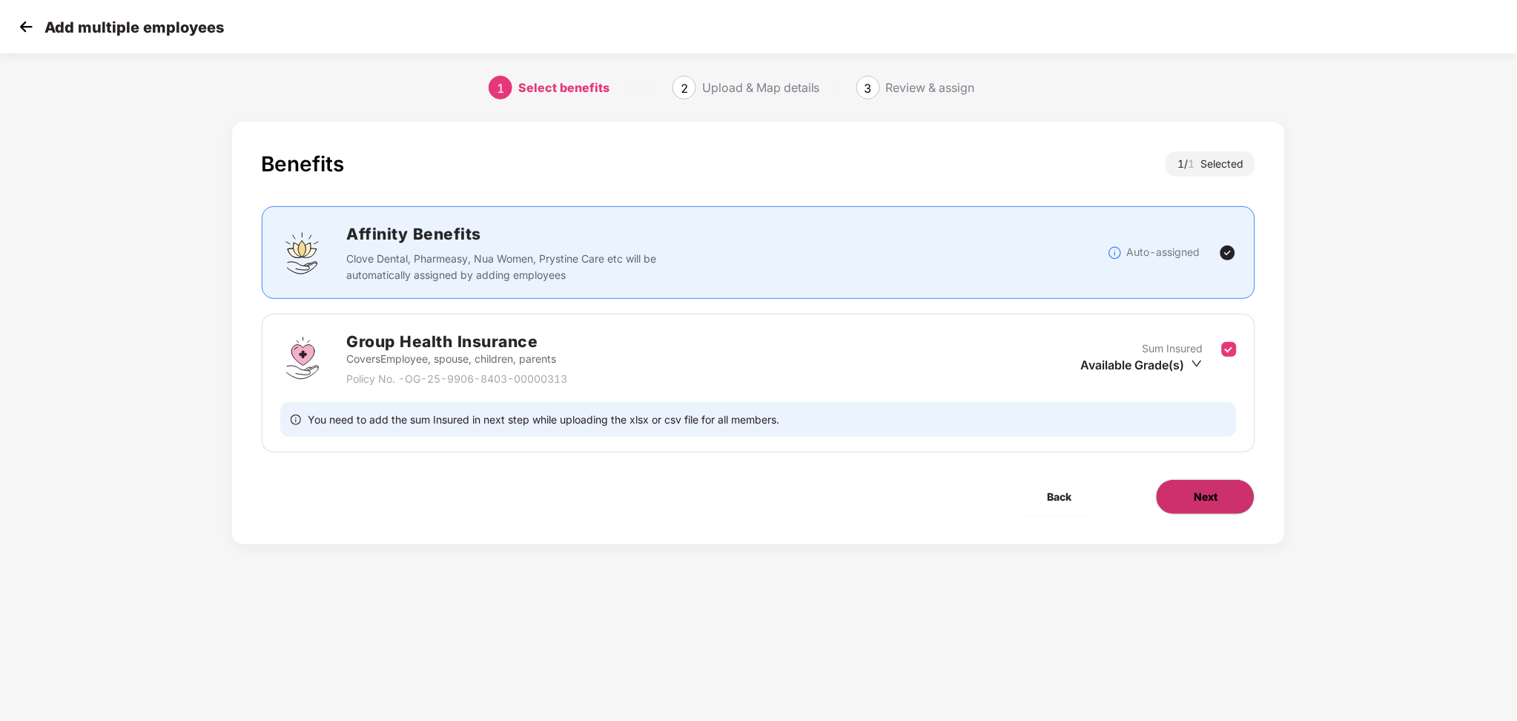 The width and height of the screenshot is (1517, 721). I want to click on span: info-circle, so click(296, 419).